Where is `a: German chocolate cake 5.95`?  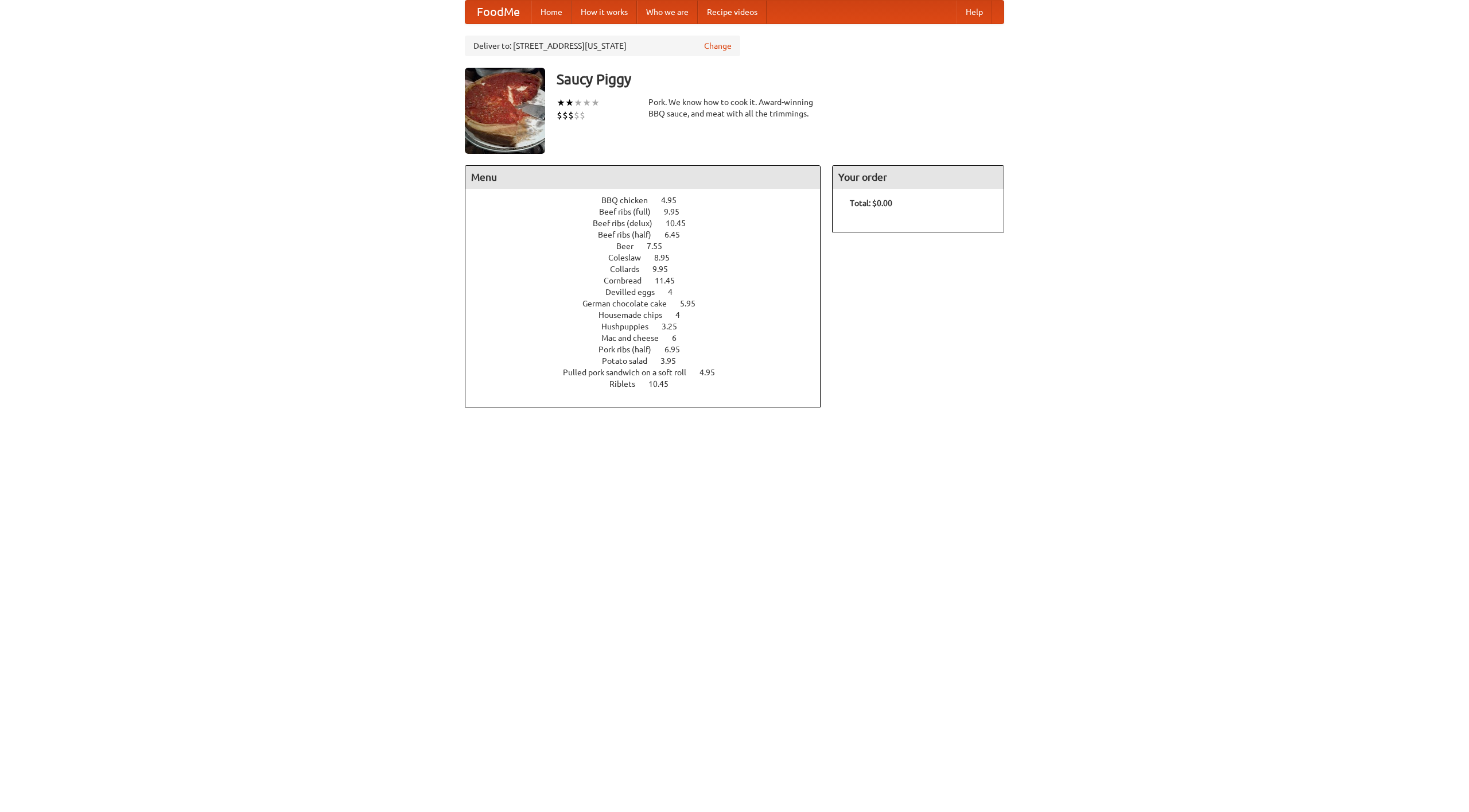 a: German chocolate cake 5.95 is located at coordinates (649, 303).